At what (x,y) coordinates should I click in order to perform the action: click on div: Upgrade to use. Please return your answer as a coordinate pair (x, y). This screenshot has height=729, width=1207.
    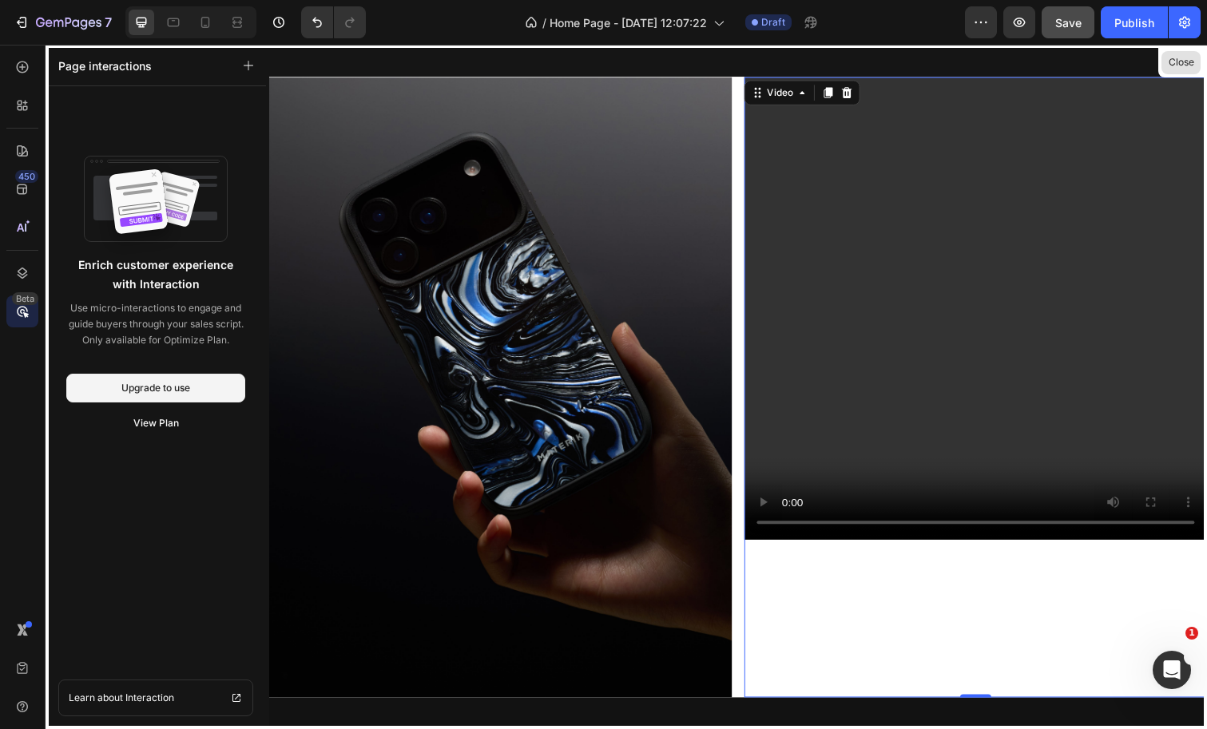
    Looking at the image, I should click on (156, 388).